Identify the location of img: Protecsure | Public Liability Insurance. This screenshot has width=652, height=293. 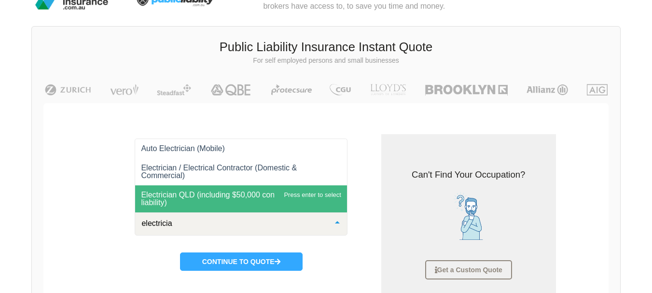
(291, 90).